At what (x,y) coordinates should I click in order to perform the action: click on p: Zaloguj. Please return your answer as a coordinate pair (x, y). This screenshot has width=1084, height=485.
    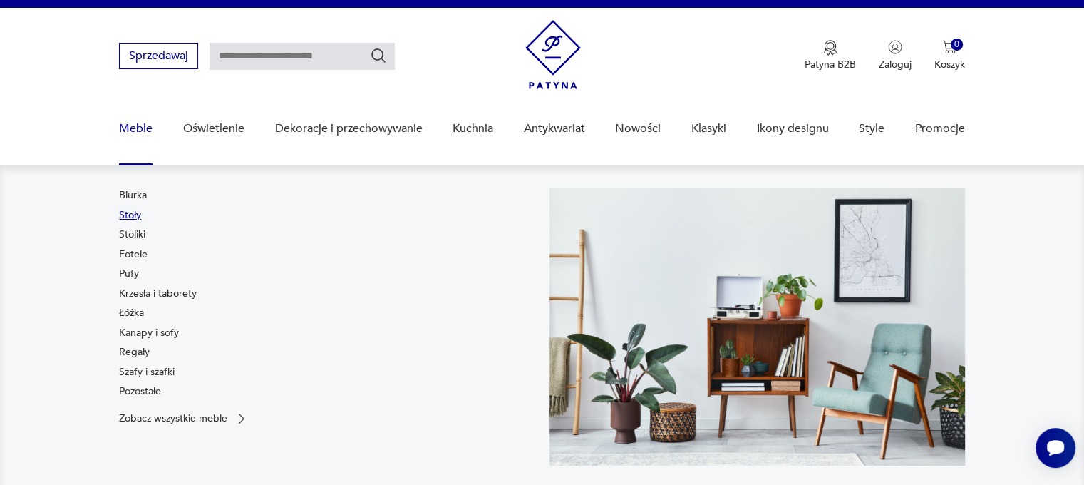
    Looking at the image, I should click on (895, 64).